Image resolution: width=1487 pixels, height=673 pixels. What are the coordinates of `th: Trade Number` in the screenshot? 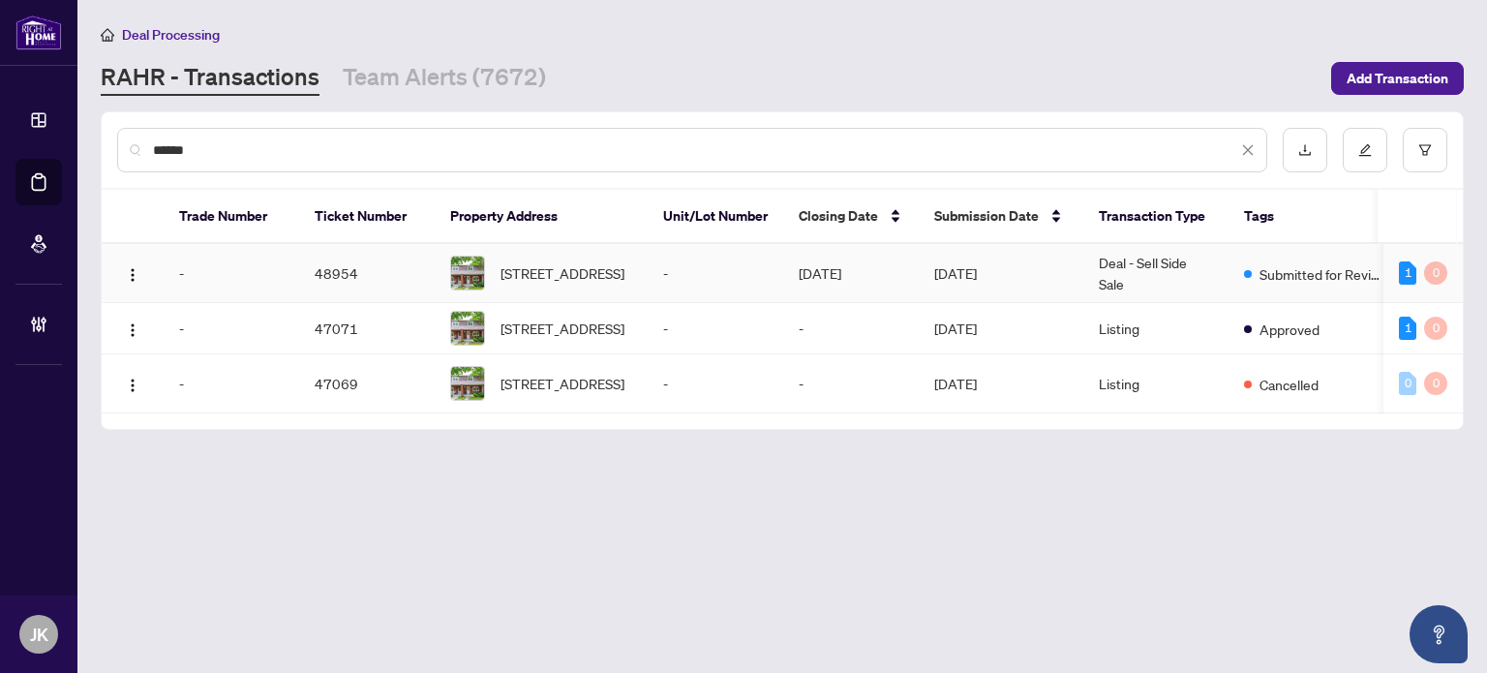 It's located at (231, 217).